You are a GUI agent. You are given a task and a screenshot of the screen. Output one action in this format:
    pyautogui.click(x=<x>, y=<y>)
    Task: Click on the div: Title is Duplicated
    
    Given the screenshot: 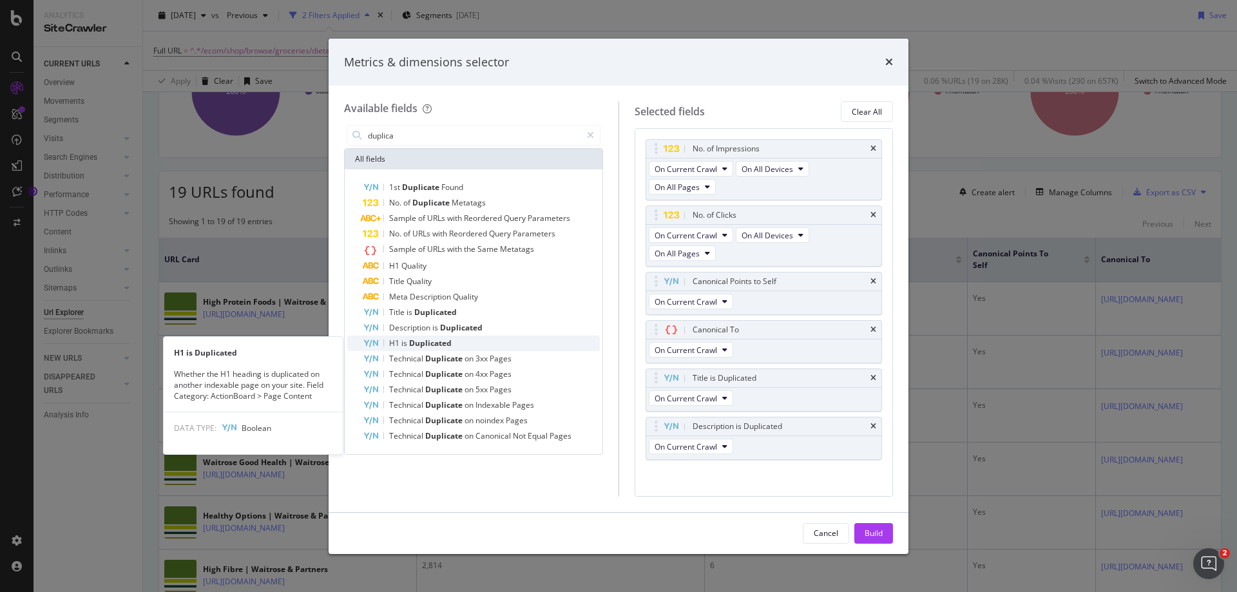 What is the action you would take?
    pyautogui.click(x=724, y=378)
    